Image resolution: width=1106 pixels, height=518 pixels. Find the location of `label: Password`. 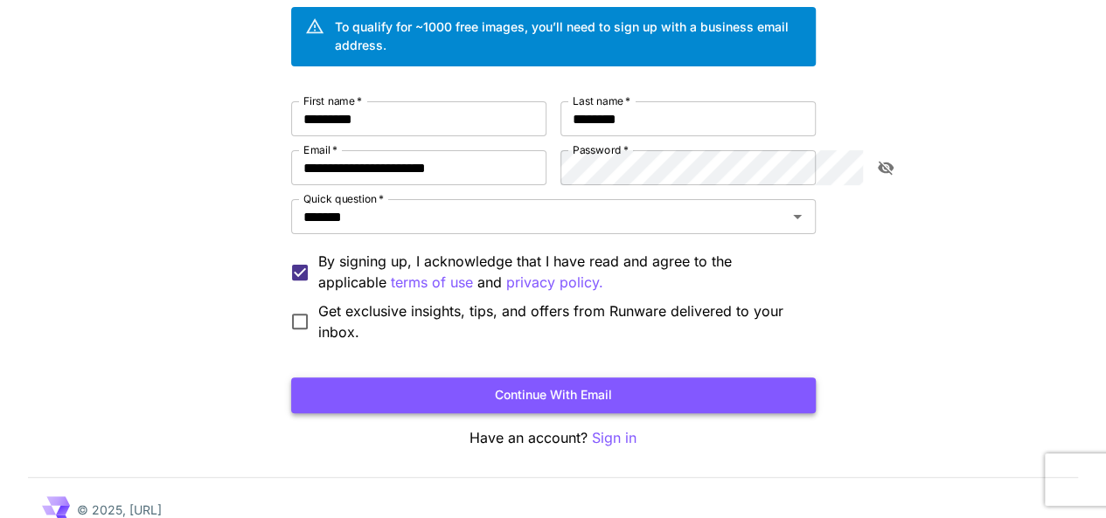

label: Password is located at coordinates (600, 149).